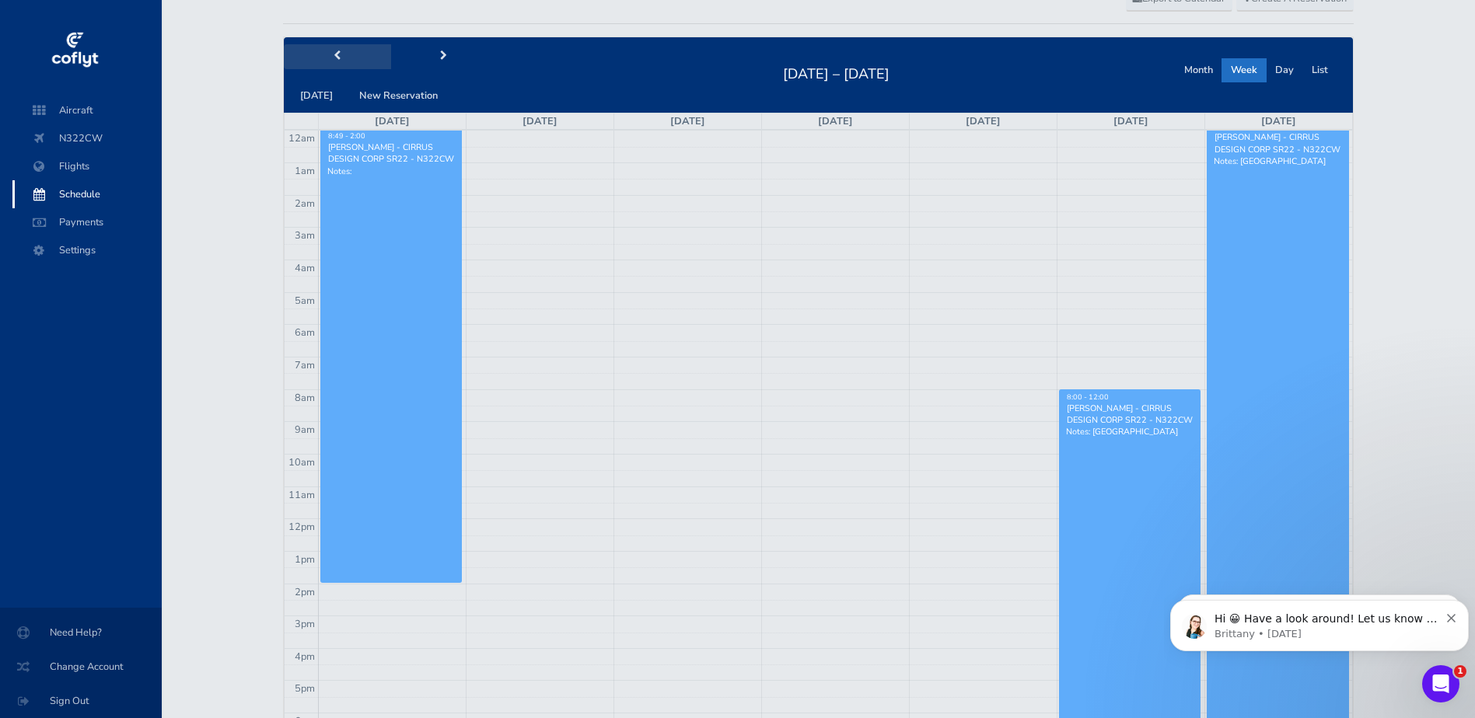  I want to click on span: 1pm, so click(305, 560).